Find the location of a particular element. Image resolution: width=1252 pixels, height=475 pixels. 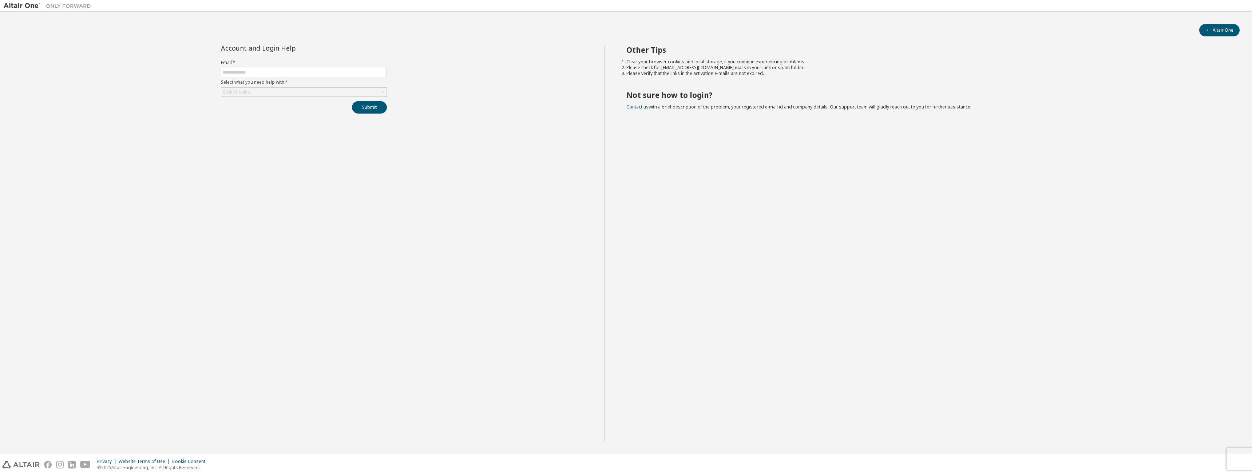

h2: Other Tips is located at coordinates (926, 50).